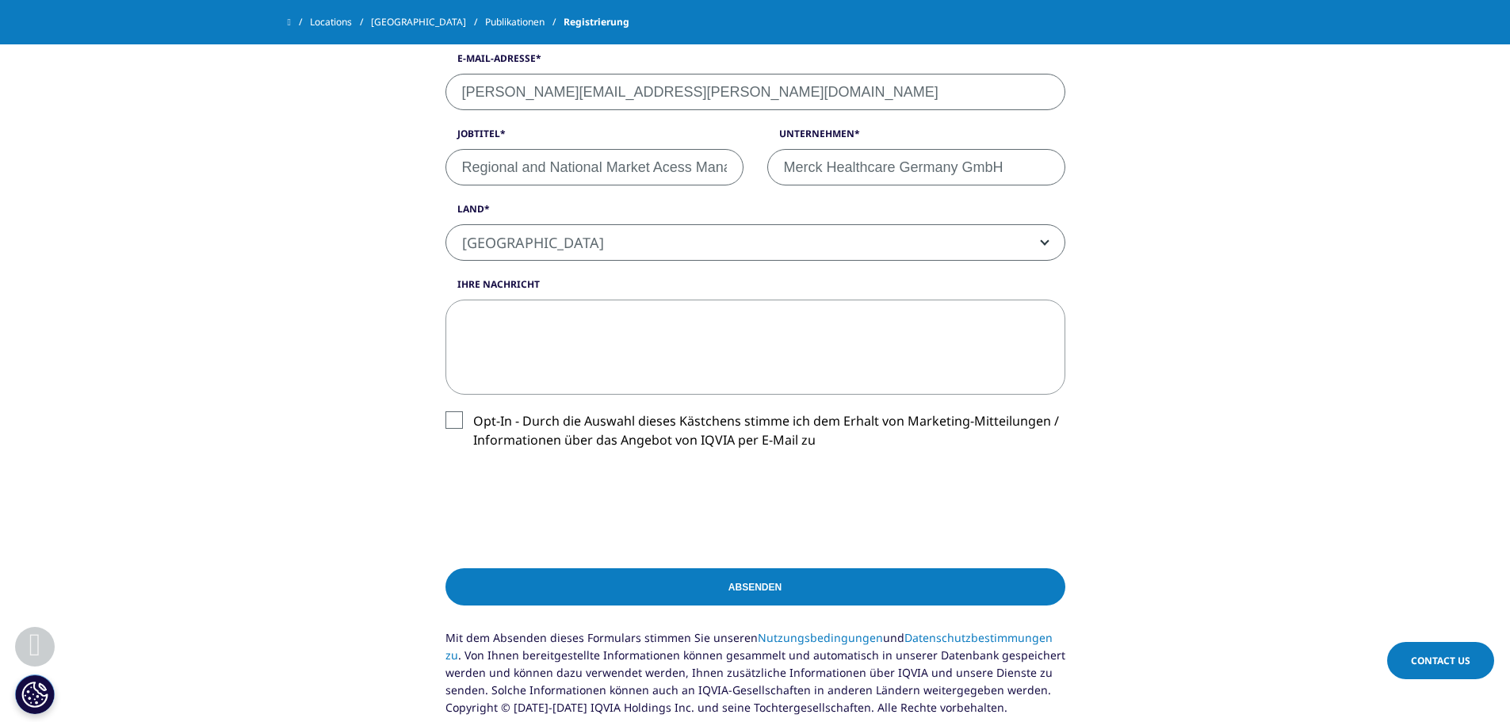 The image size is (1510, 722). What do you see at coordinates (35, 694) in the screenshot?
I see `button: Cookie-Einstellungen` at bounding box center [35, 694].